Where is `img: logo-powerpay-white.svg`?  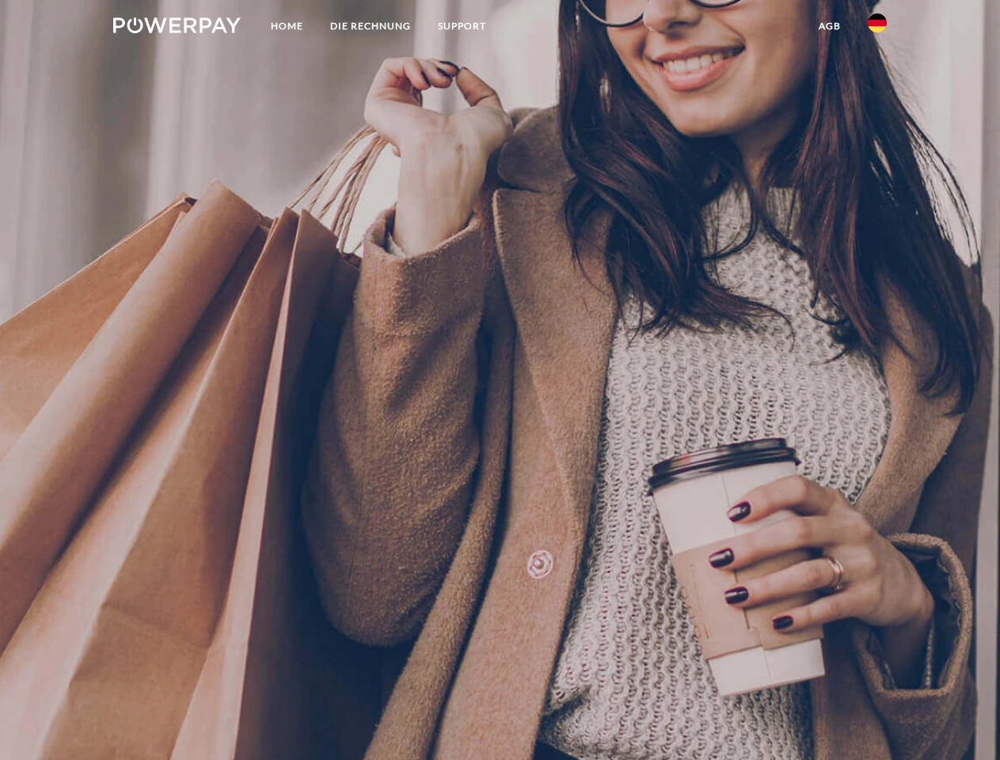
img: logo-powerpay-white.svg is located at coordinates (177, 25).